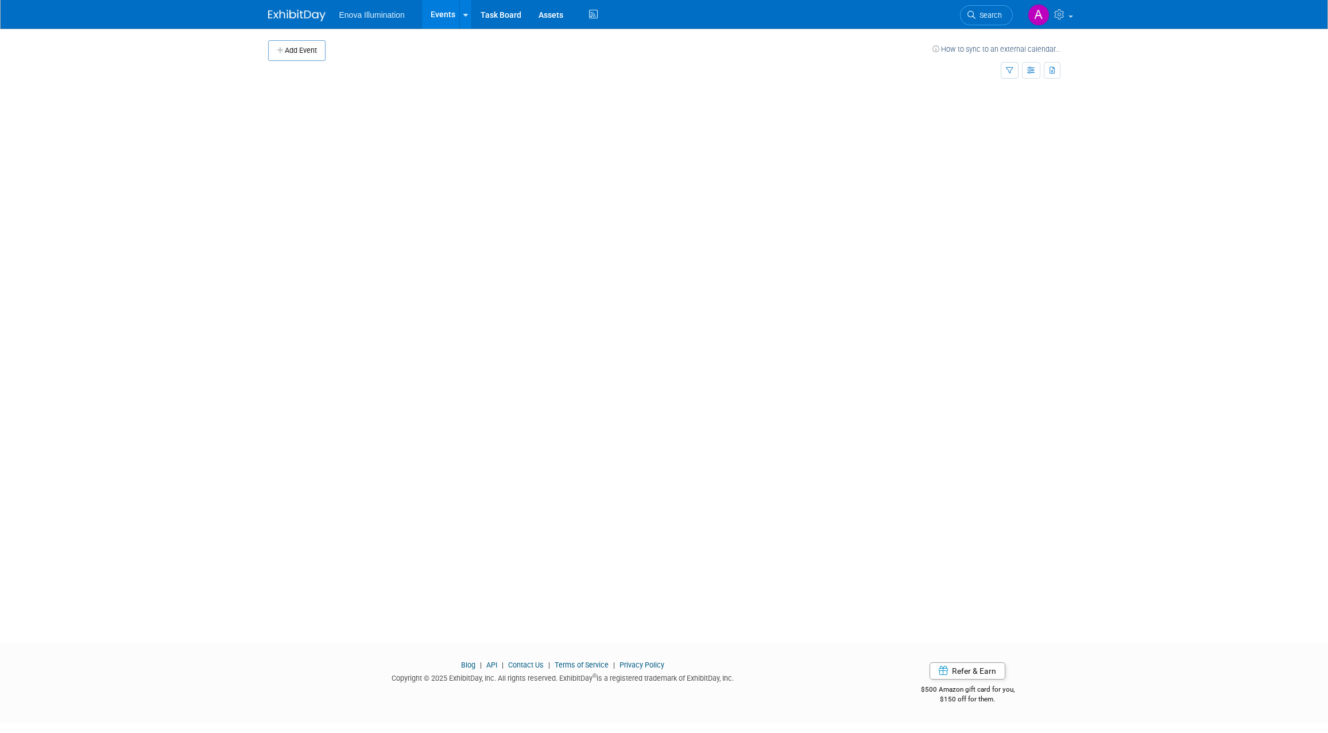 The image size is (1328, 733). What do you see at coordinates (582, 664) in the screenshot?
I see `a: Terms of Service` at bounding box center [582, 664].